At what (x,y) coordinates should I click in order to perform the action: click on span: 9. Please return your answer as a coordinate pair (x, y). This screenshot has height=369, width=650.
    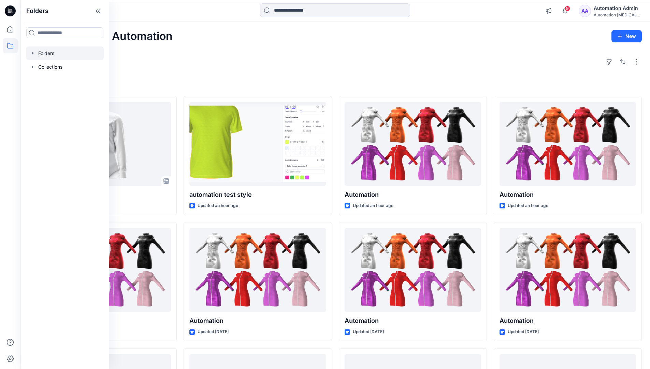
    Looking at the image, I should click on (567, 9).